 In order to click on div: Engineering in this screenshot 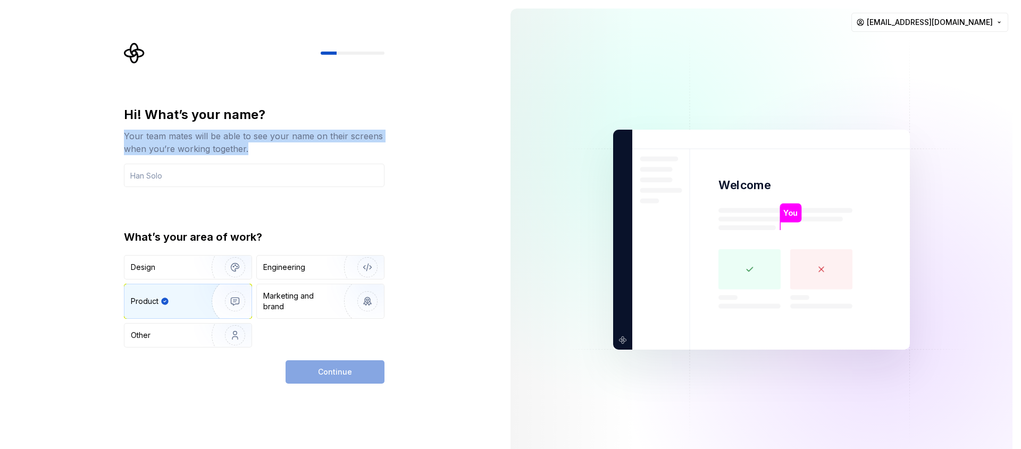, I will do `click(284, 267)`.